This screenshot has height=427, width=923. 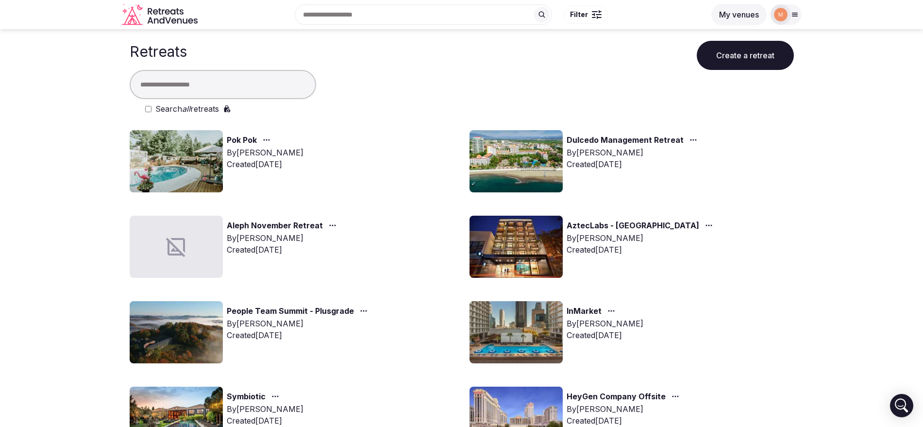 I want to click on img: Top retreat image for the retreat: InMarket, so click(x=516, y=332).